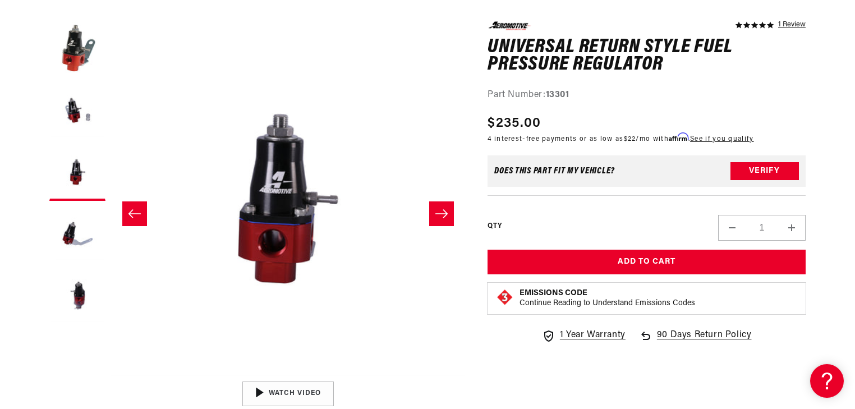  I want to click on p: Continue Reading to Understand Emissions Codes, so click(607, 303).